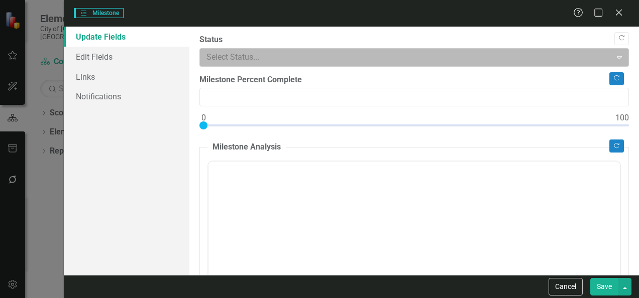 This screenshot has height=298, width=639. I want to click on label: Status, so click(414, 40).